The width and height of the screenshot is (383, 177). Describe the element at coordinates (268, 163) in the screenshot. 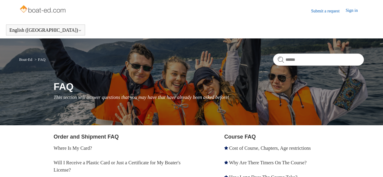

I see `a: Why Are There Timers On The Course?` at that location.